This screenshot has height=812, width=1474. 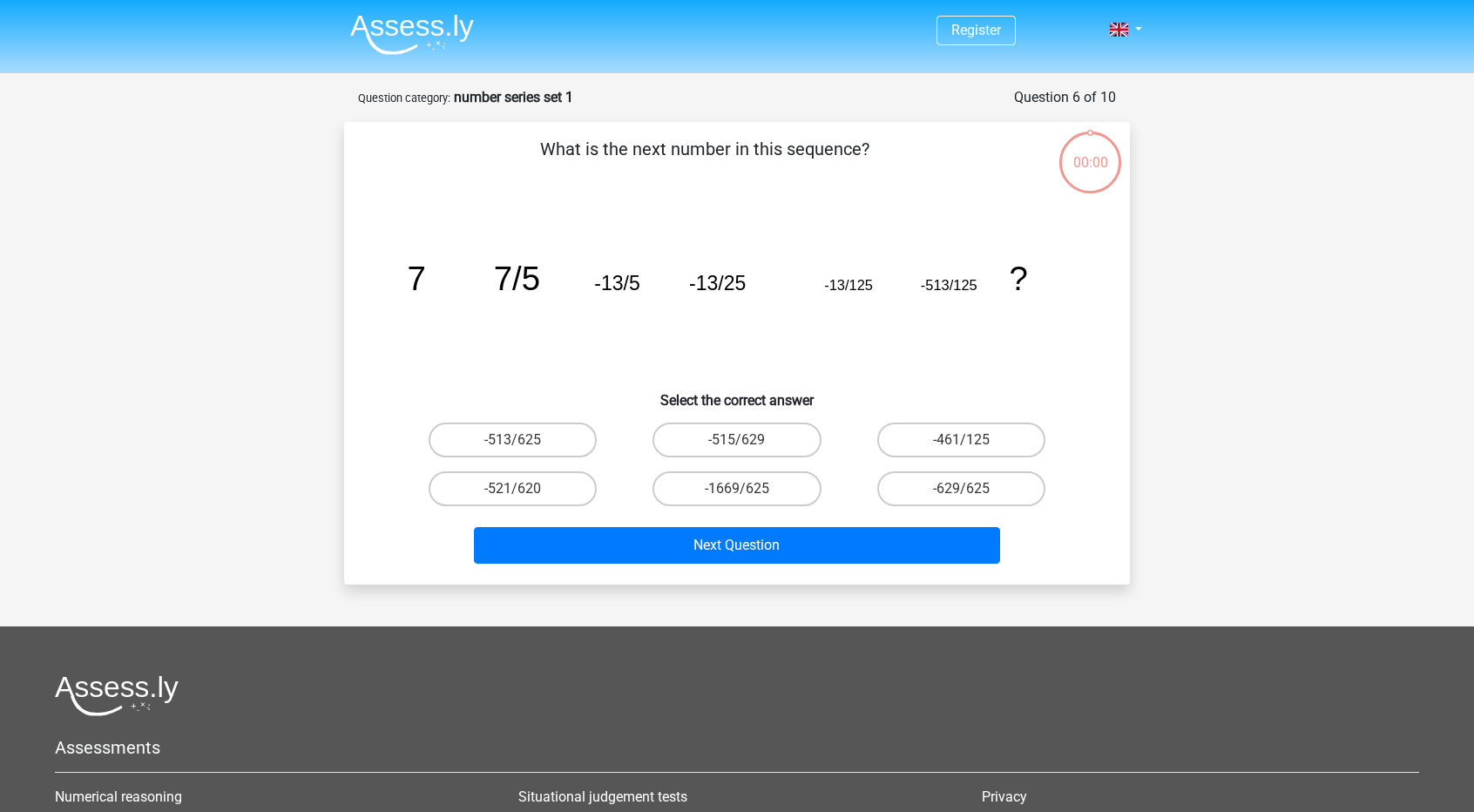 What do you see at coordinates (1065, 97) in the screenshot?
I see `div: Question 6 of 10` at bounding box center [1065, 97].